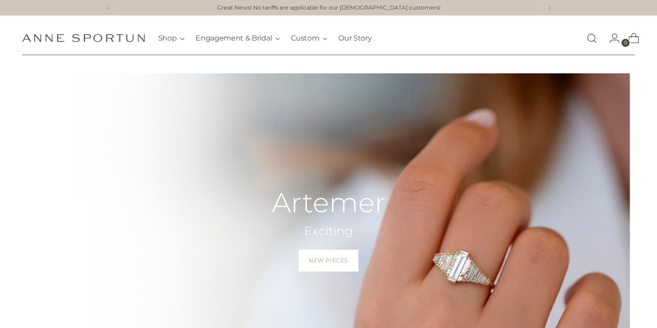 The width and height of the screenshot is (657, 328). Describe the element at coordinates (329, 203) in the screenshot. I see `h2: Artemer` at that location.